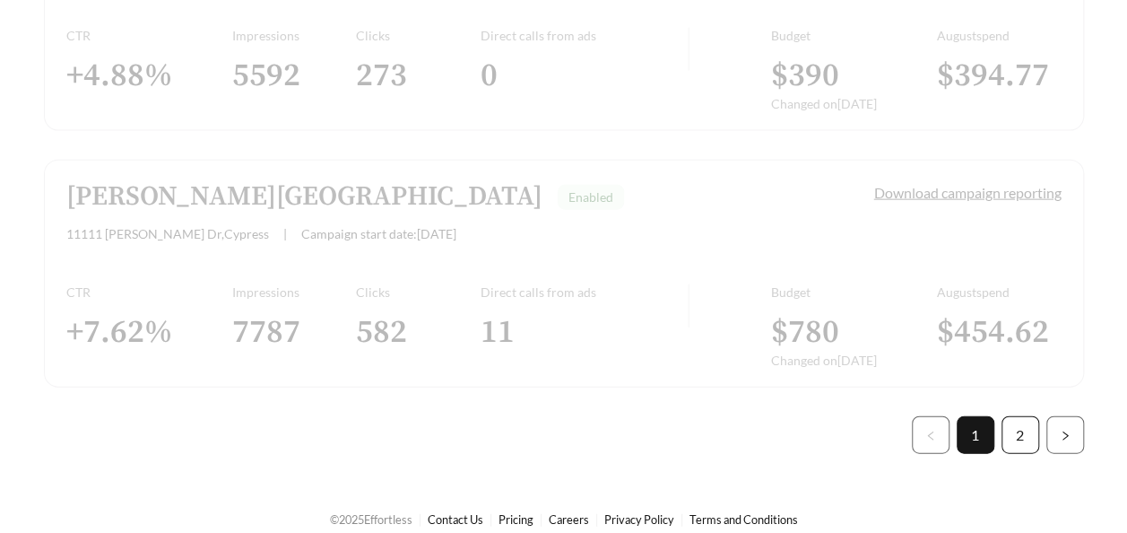 This screenshot has width=1127, height=533. What do you see at coordinates (975, 435) in the screenshot?
I see `li: 1` at bounding box center [975, 435].